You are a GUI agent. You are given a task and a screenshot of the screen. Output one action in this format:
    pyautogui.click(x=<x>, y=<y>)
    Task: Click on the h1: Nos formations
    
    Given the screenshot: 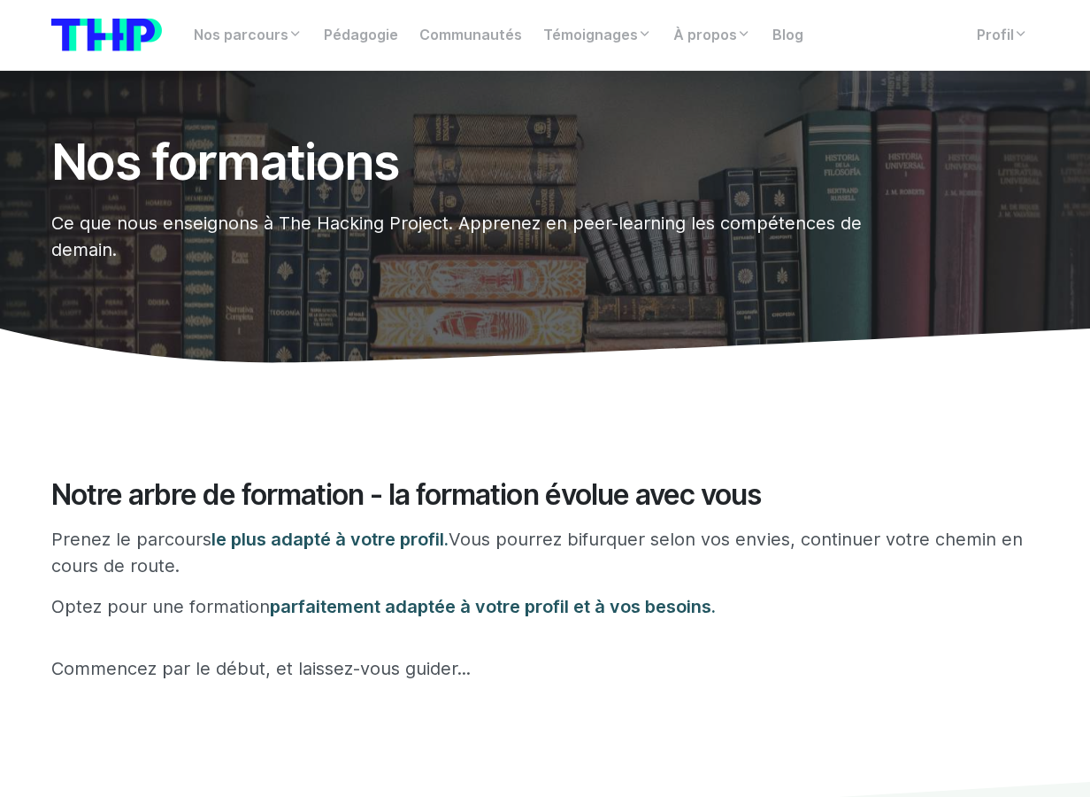 What is the action you would take?
    pyautogui.click(x=461, y=162)
    